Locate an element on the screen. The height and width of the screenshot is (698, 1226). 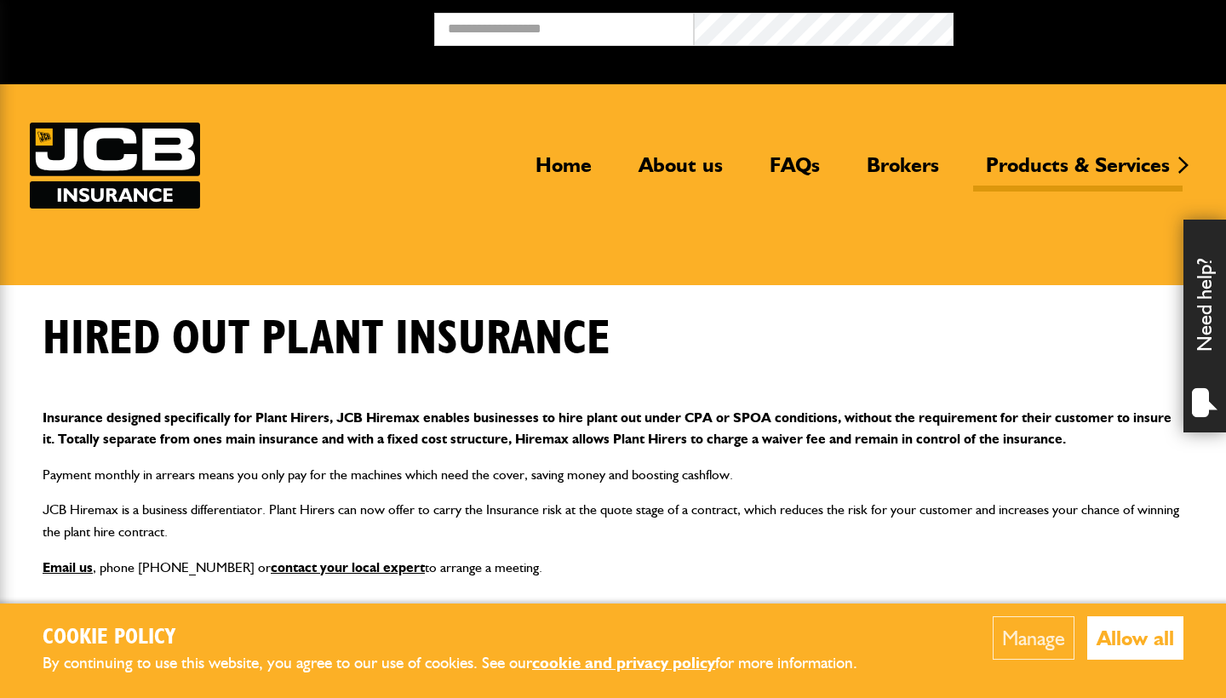
p: JCB Hiremax is a business differentiator. Plant Hirers can now offer to carry the Insurance risk ... is located at coordinates (613, 520).